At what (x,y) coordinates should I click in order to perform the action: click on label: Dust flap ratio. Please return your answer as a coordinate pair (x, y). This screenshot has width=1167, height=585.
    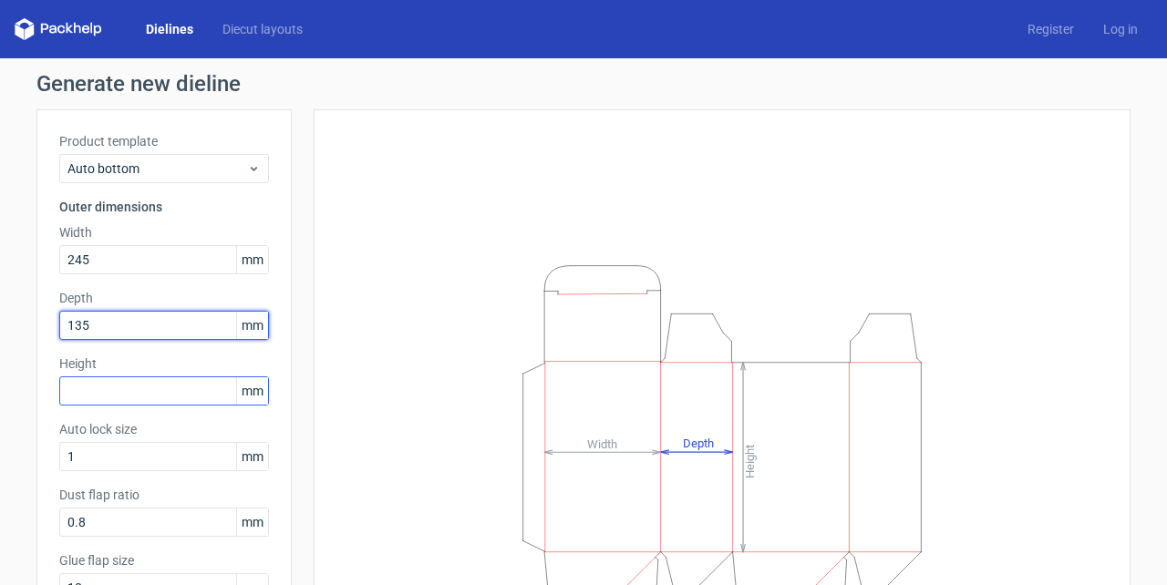
    Looking at the image, I should click on (164, 495).